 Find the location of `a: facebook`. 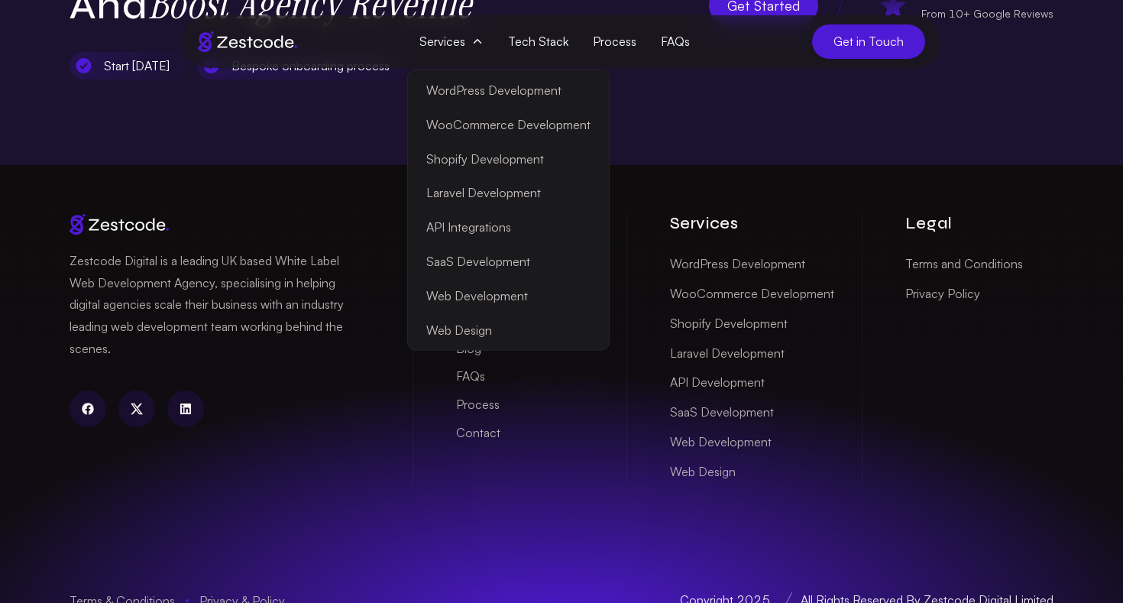

a: facebook is located at coordinates (88, 409).